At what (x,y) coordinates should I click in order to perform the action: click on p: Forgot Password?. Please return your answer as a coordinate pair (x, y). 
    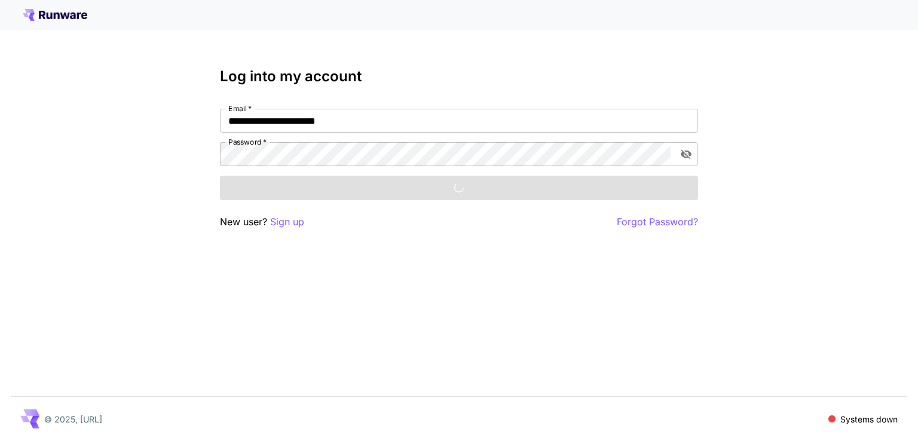
    Looking at the image, I should click on (657, 222).